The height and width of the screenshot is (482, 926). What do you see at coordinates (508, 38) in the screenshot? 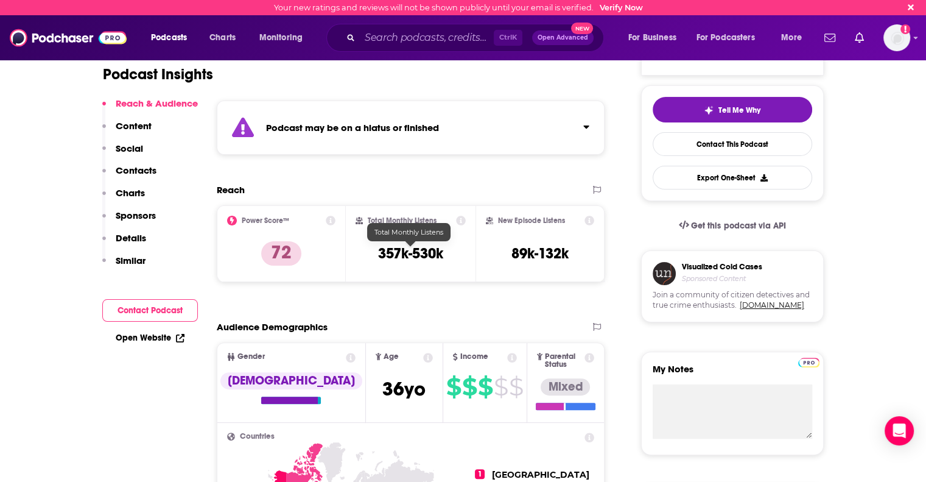
I see `span: Ctrl K` at bounding box center [508, 38].